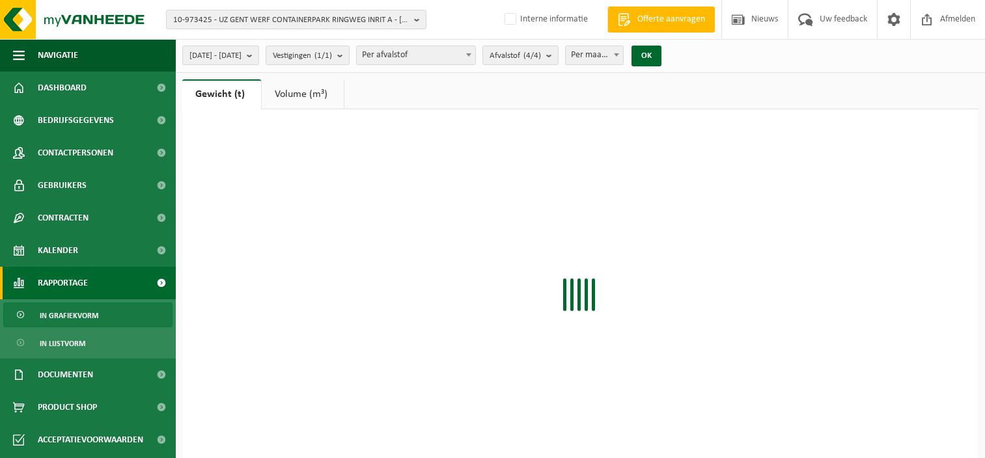  I want to click on span: Contactpersonen, so click(76, 153).